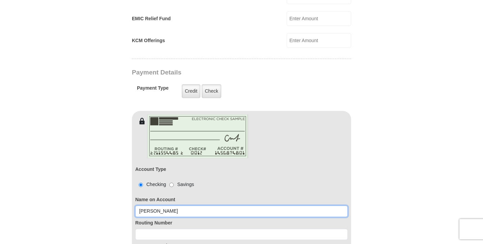 The height and width of the screenshot is (244, 483). I want to click on label: Name on Account, so click(242, 200).